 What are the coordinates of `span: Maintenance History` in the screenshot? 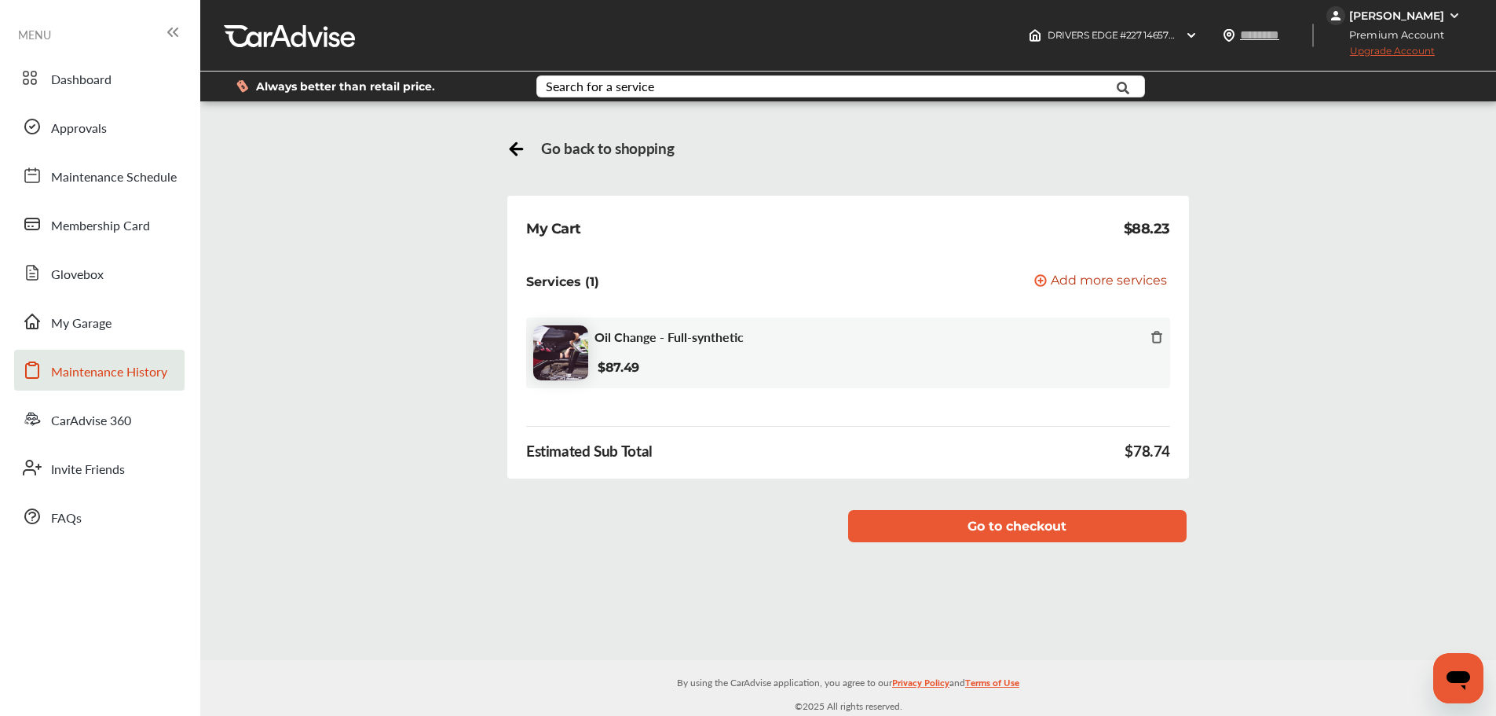 It's located at (109, 372).